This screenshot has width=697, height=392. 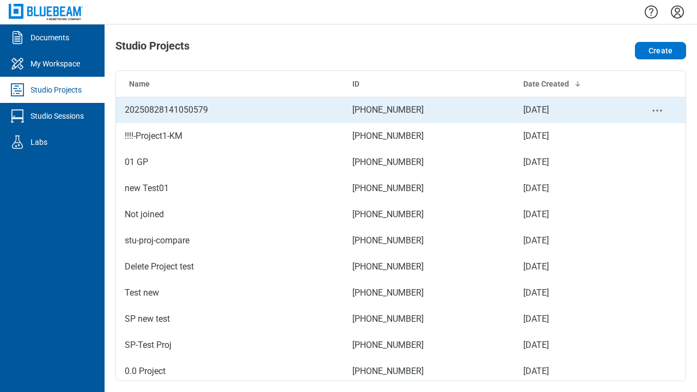 What do you see at coordinates (230, 241) in the screenshot?
I see `td: stu-proj-compare` at bounding box center [230, 241].